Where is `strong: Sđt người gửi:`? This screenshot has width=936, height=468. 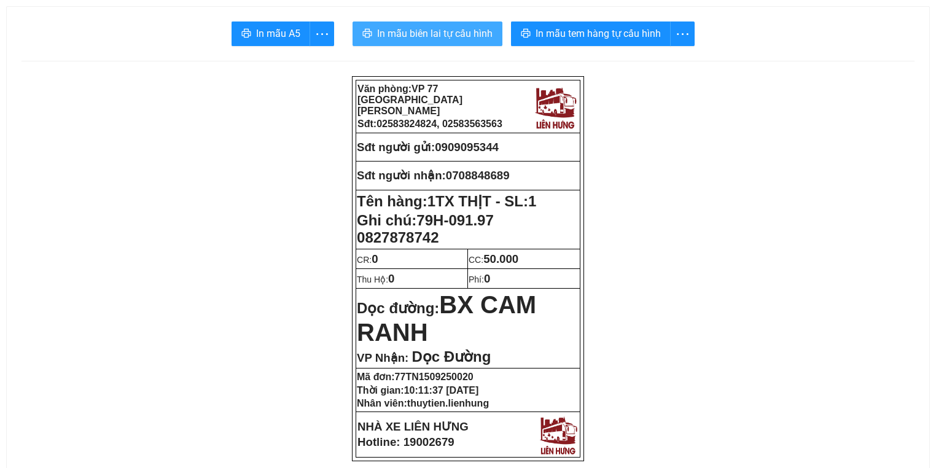
strong: Sđt người gửi: is located at coordinates (395, 147).